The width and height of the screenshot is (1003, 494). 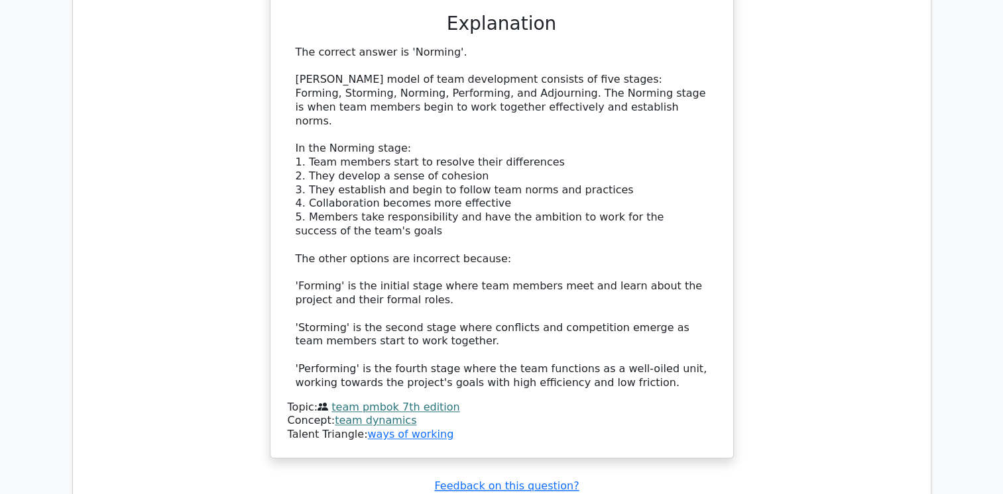 What do you see at coordinates (375, 420) in the screenshot?
I see `a: team dynamics` at bounding box center [375, 420].